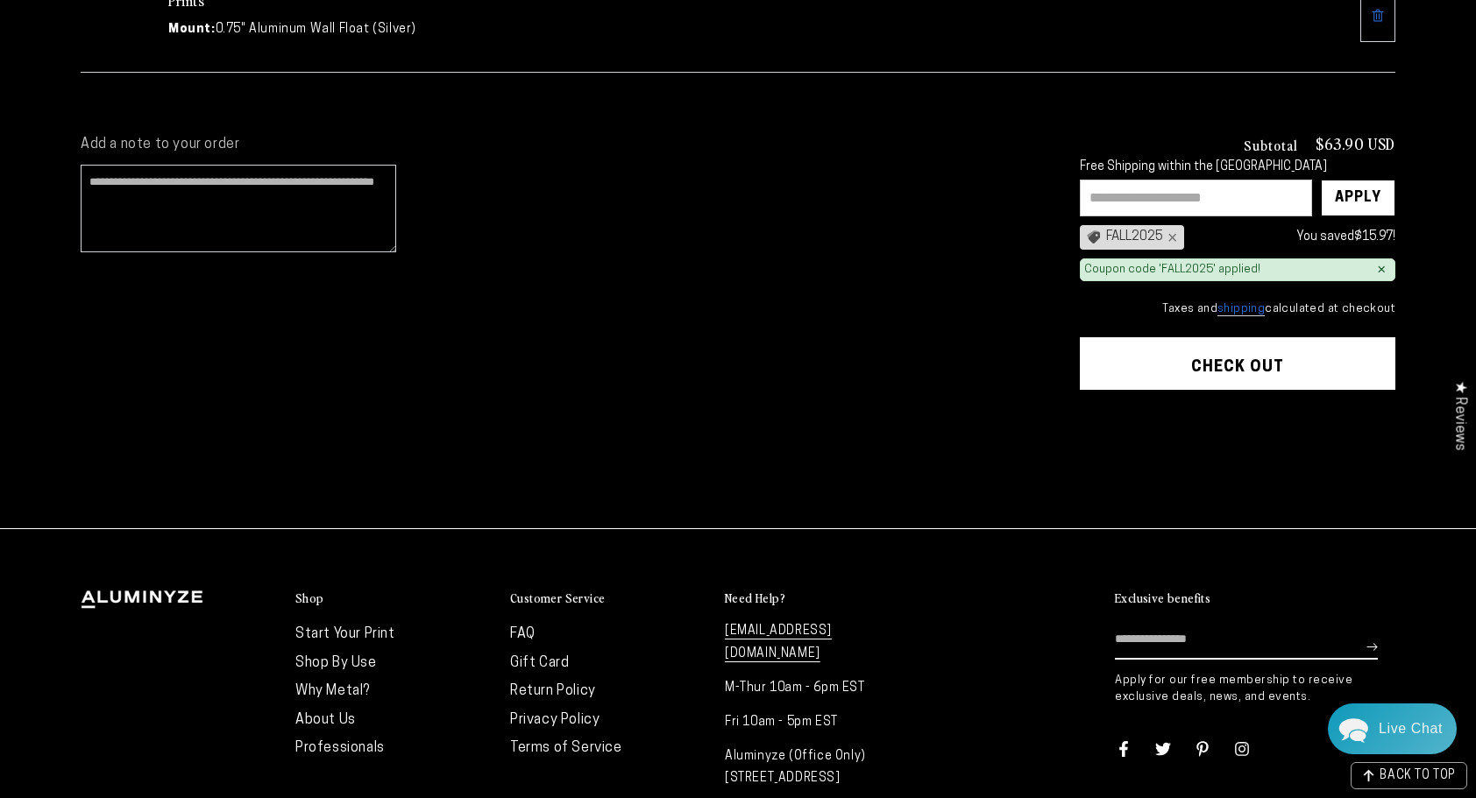 The image size is (1476, 798). Describe the element at coordinates (1238, 364) in the screenshot. I see `button: Check out` at that location.